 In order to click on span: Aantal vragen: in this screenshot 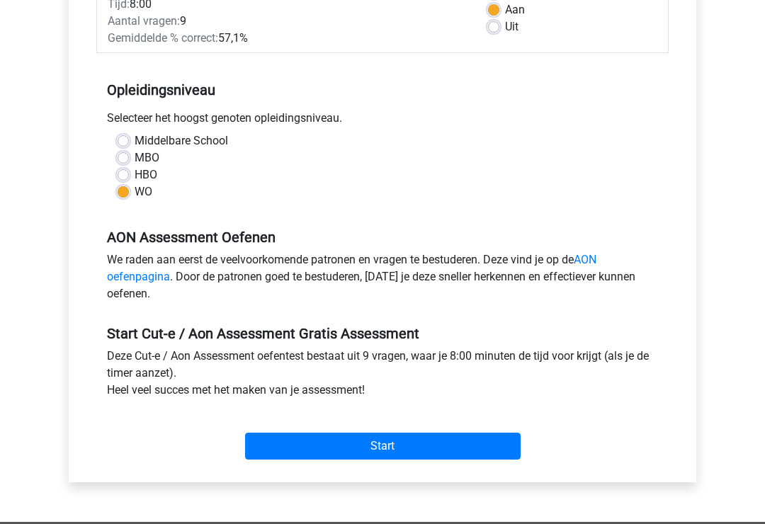, I will do `click(144, 21)`.